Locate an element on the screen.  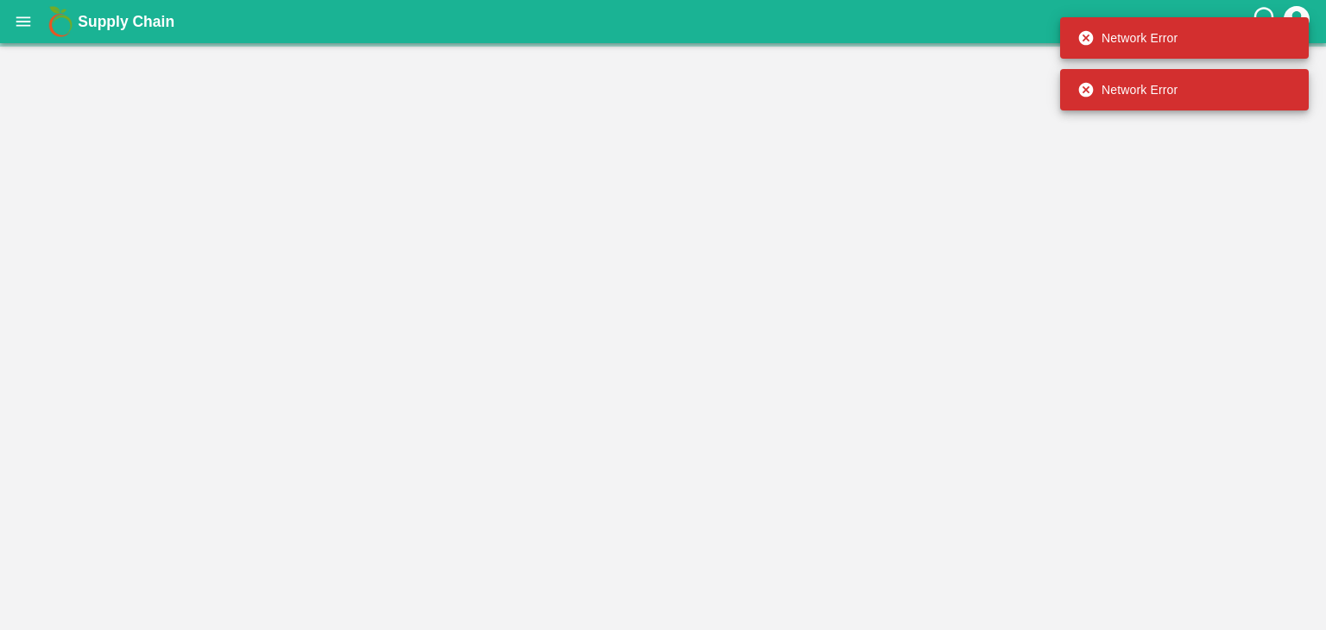
b: Supply Chain is located at coordinates (126, 22).